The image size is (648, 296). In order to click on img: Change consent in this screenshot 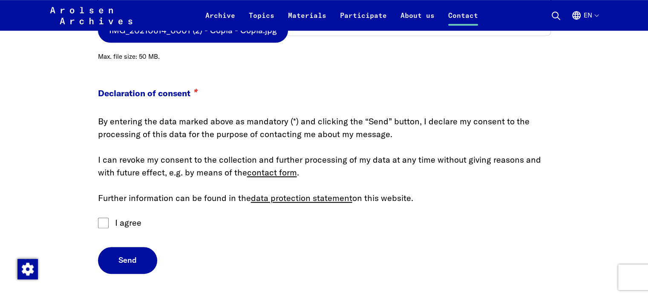, I will do `click(28, 269)`.